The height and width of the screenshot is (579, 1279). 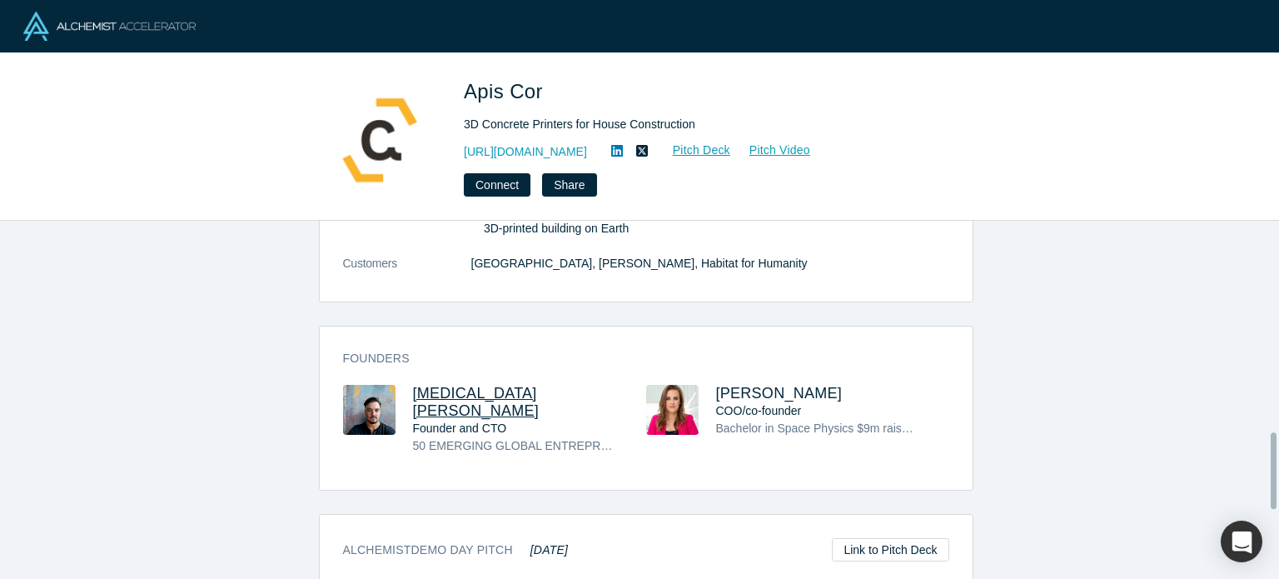 I want to click on h3: Alchemist Demo Day Pitch, so click(x=456, y=550).